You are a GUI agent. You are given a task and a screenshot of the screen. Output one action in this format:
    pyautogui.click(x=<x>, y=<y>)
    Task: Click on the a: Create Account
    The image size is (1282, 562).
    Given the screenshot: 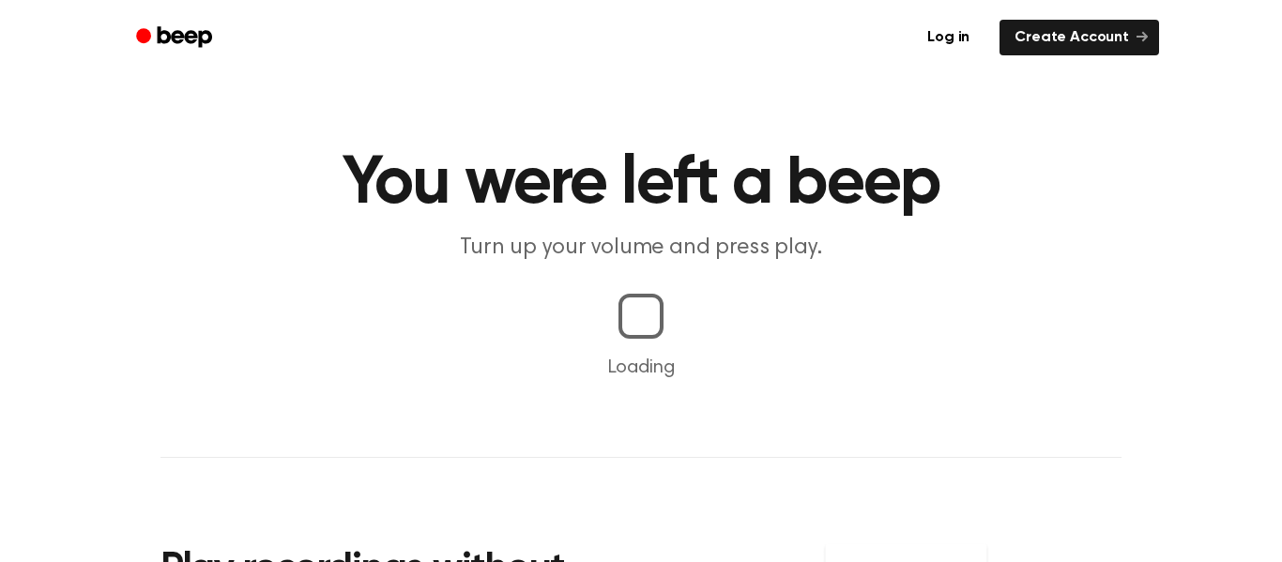 What is the action you would take?
    pyautogui.click(x=1080, y=38)
    